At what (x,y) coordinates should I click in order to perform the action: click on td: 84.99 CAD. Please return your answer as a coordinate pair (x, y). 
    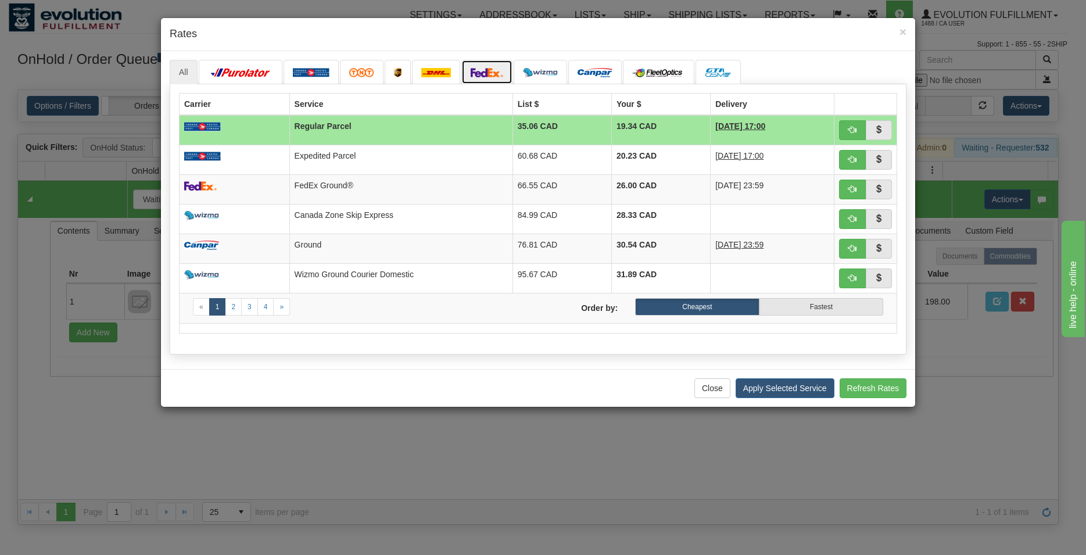
    Looking at the image, I should click on (562, 219).